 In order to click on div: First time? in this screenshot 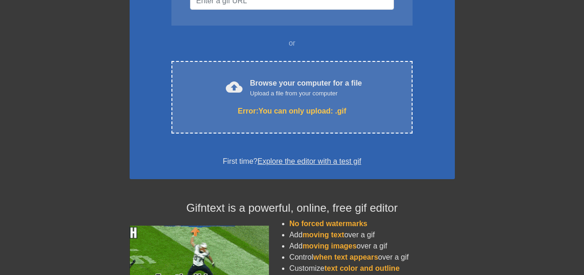, I will do `click(292, 161)`.